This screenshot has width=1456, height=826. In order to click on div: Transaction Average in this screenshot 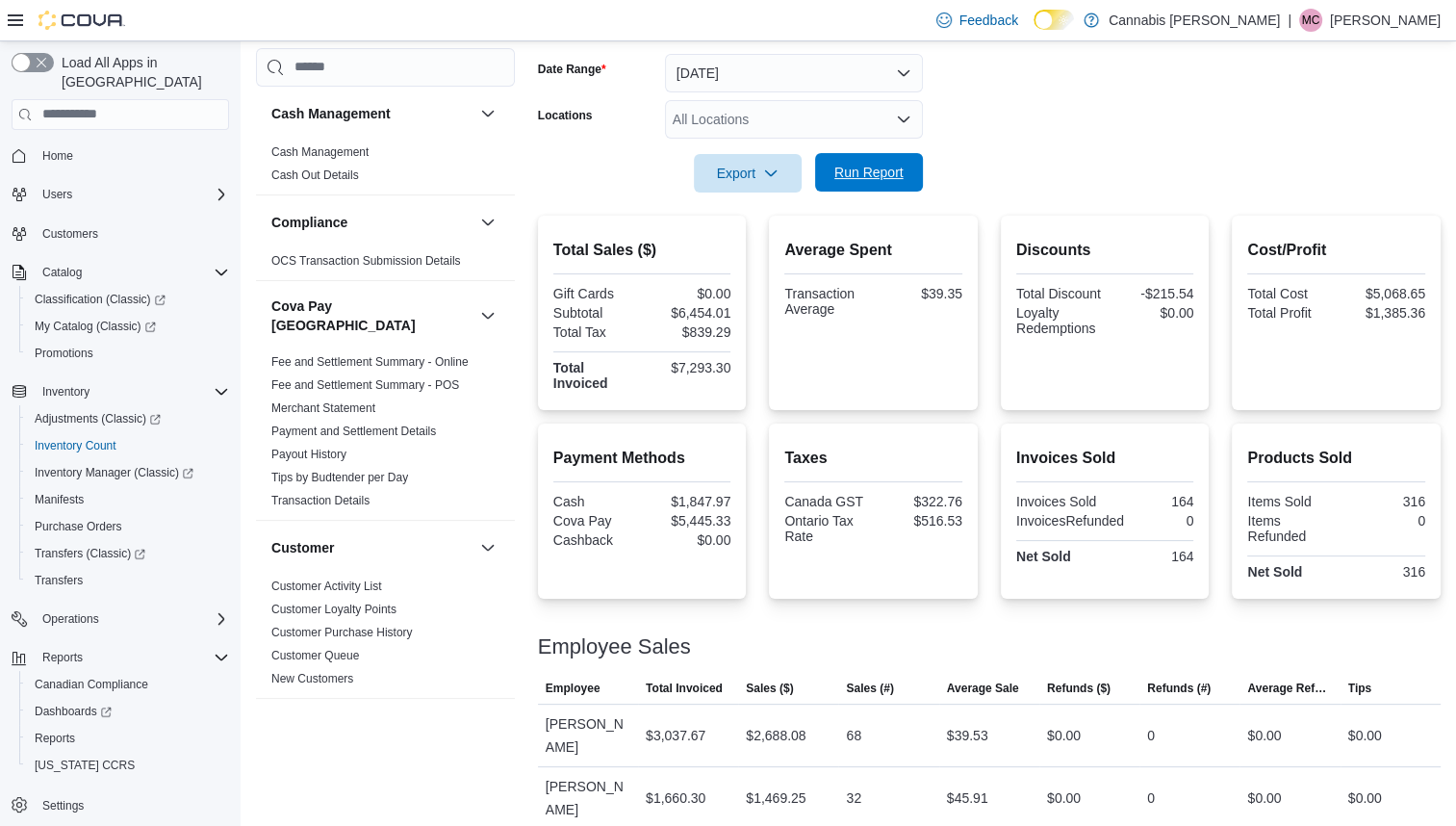, I will do `click(827, 301)`.